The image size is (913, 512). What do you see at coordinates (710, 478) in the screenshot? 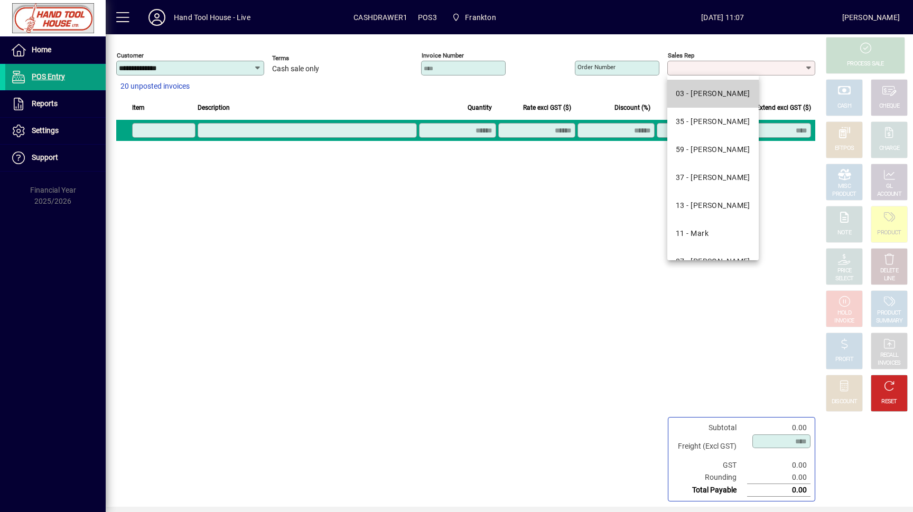
I see `td: Rounding` at bounding box center [710, 478].